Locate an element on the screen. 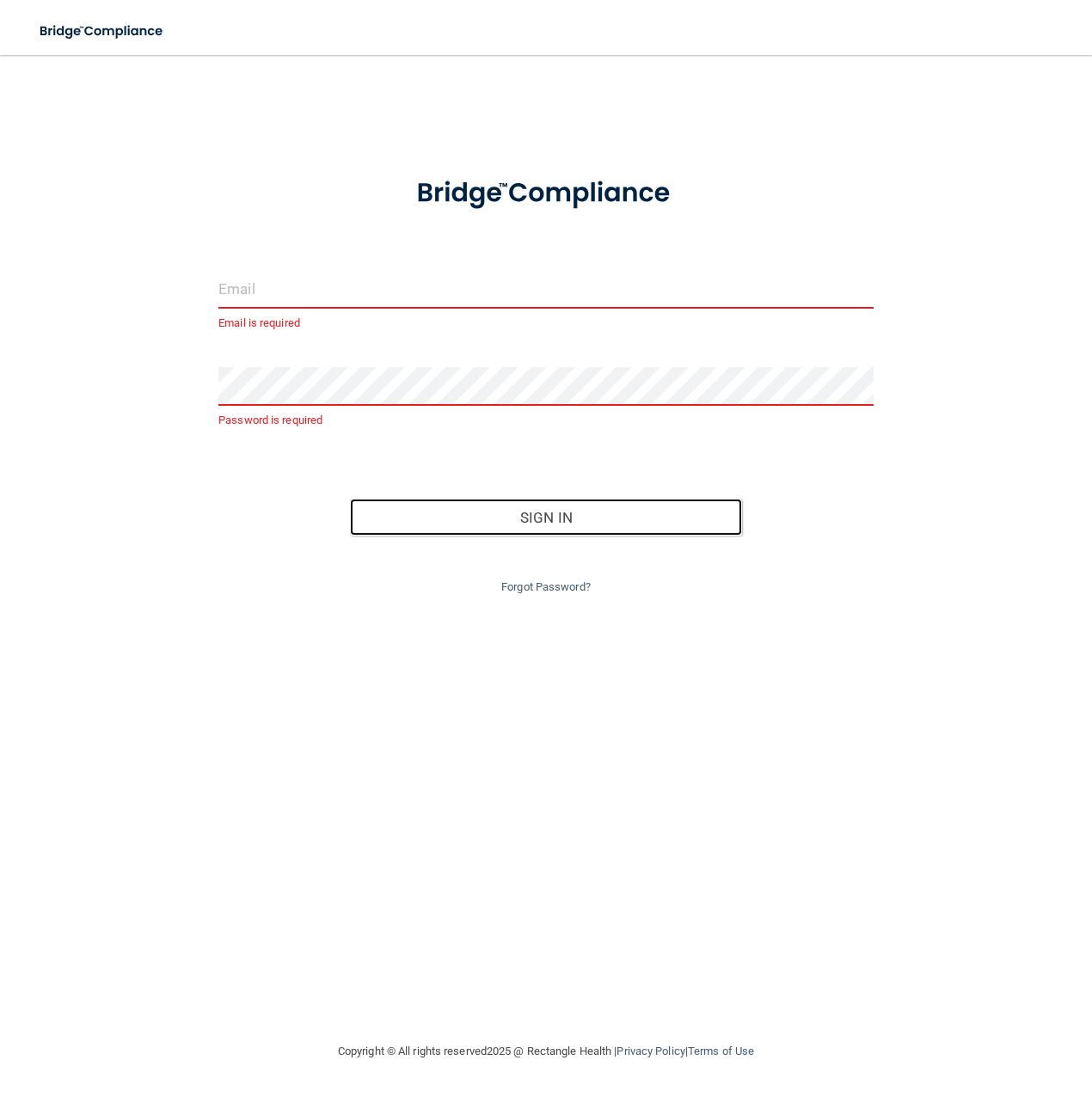 The width and height of the screenshot is (1092, 1097). input: Email is located at coordinates (546, 289).